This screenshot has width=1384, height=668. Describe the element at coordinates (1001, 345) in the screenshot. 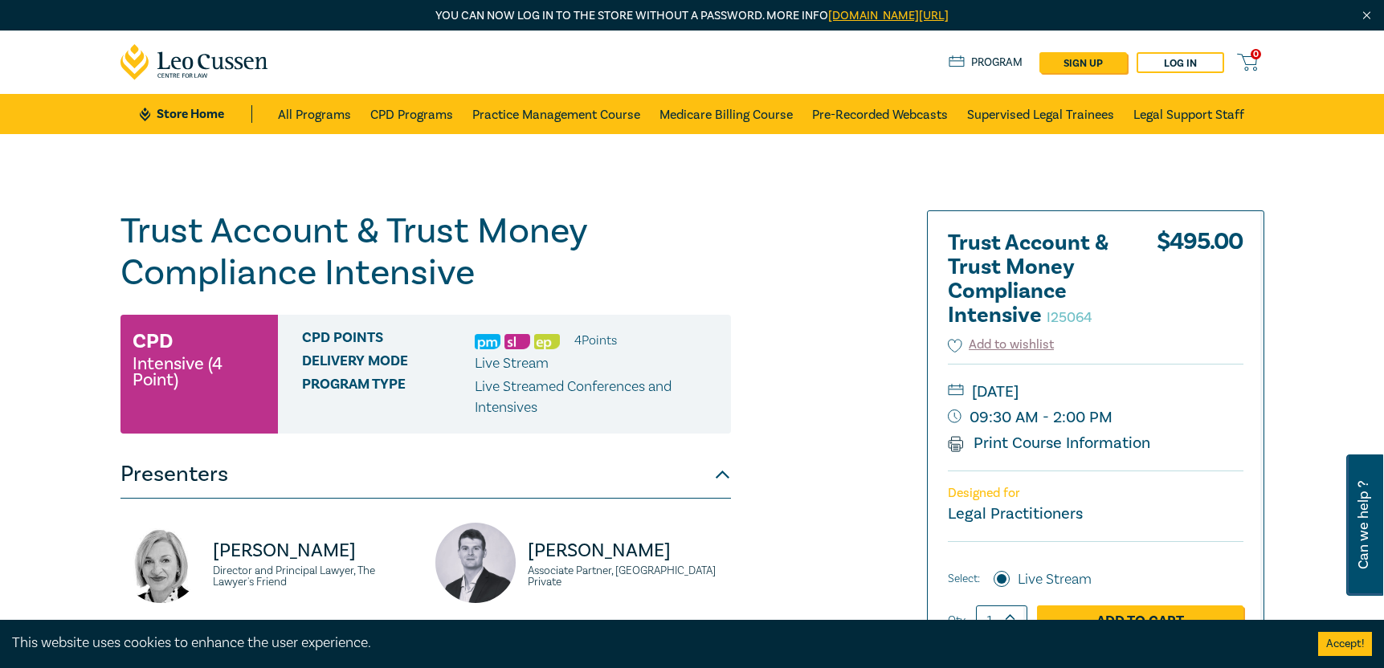

I see `button: Add to wishlist` at that location.